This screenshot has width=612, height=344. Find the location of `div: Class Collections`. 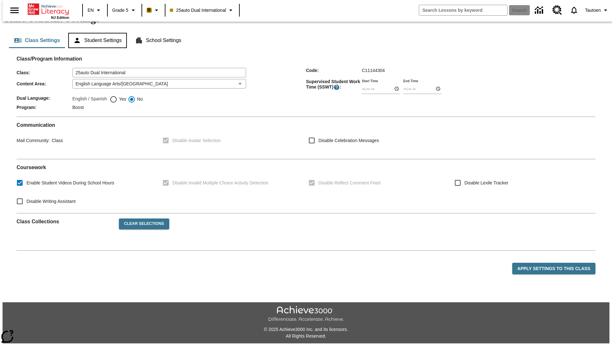

div: Class Collections is located at coordinates (306, 229).